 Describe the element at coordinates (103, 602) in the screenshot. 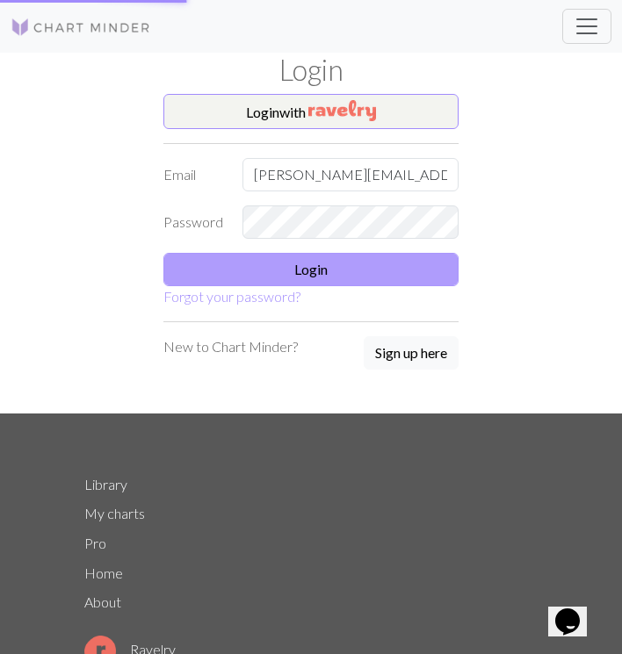

I see `a: About` at that location.